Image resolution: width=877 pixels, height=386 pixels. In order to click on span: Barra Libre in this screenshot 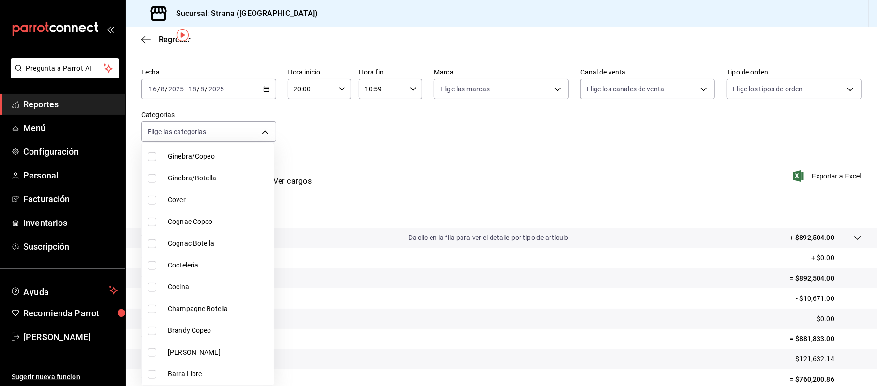, I will do `click(219, 374)`.